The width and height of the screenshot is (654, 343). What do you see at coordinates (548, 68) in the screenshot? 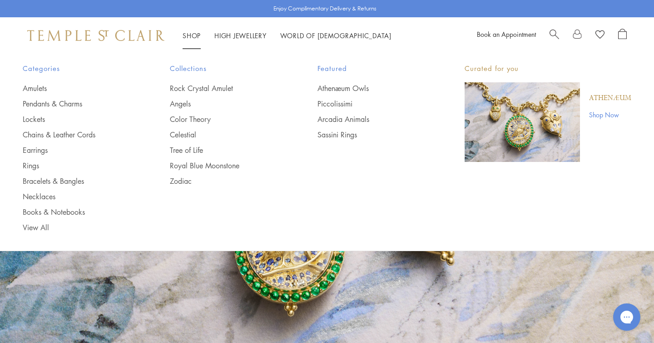
I see `p: Curated for you` at bounding box center [548, 68].